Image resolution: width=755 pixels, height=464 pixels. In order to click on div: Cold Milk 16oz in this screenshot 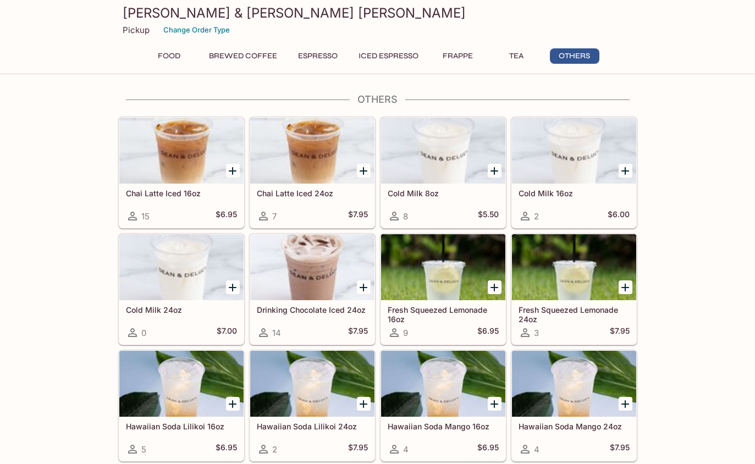, I will do `click(574, 151)`.